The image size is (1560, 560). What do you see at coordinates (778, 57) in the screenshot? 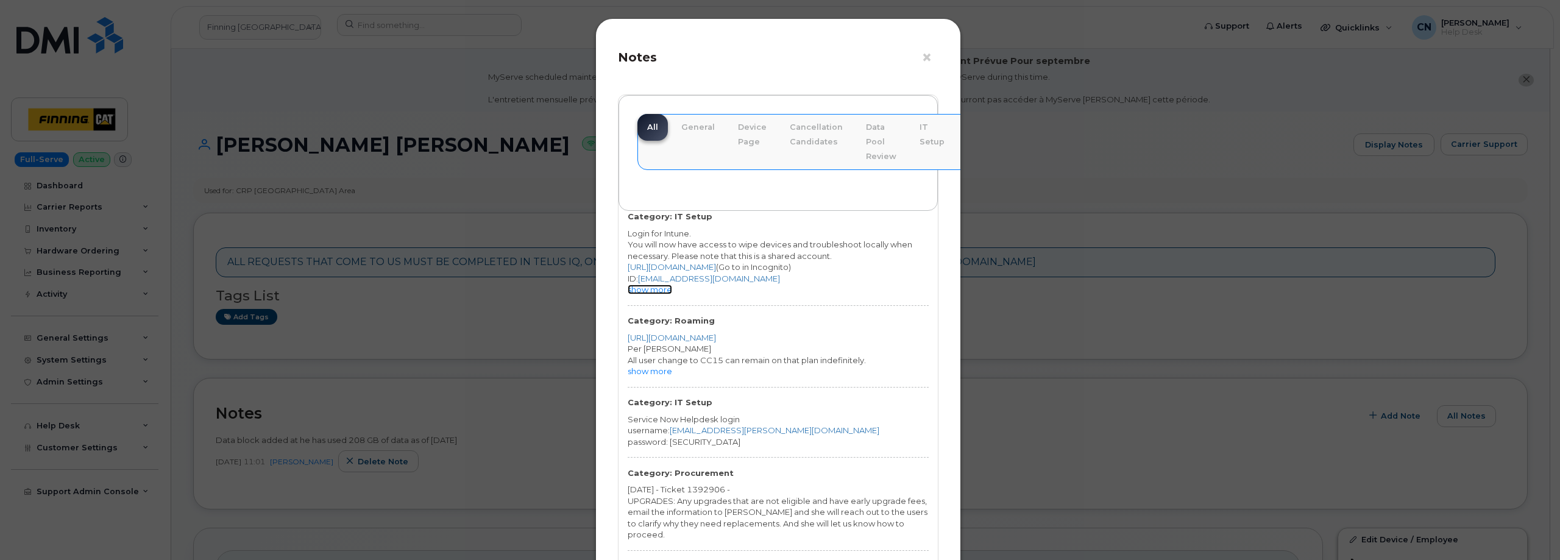
I see `h4: Notes` at bounding box center [778, 57].